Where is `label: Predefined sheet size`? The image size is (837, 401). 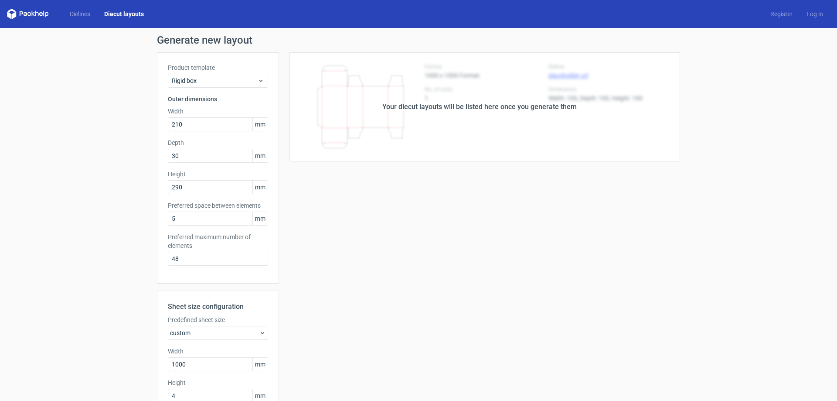 label: Predefined sheet size is located at coordinates (218, 320).